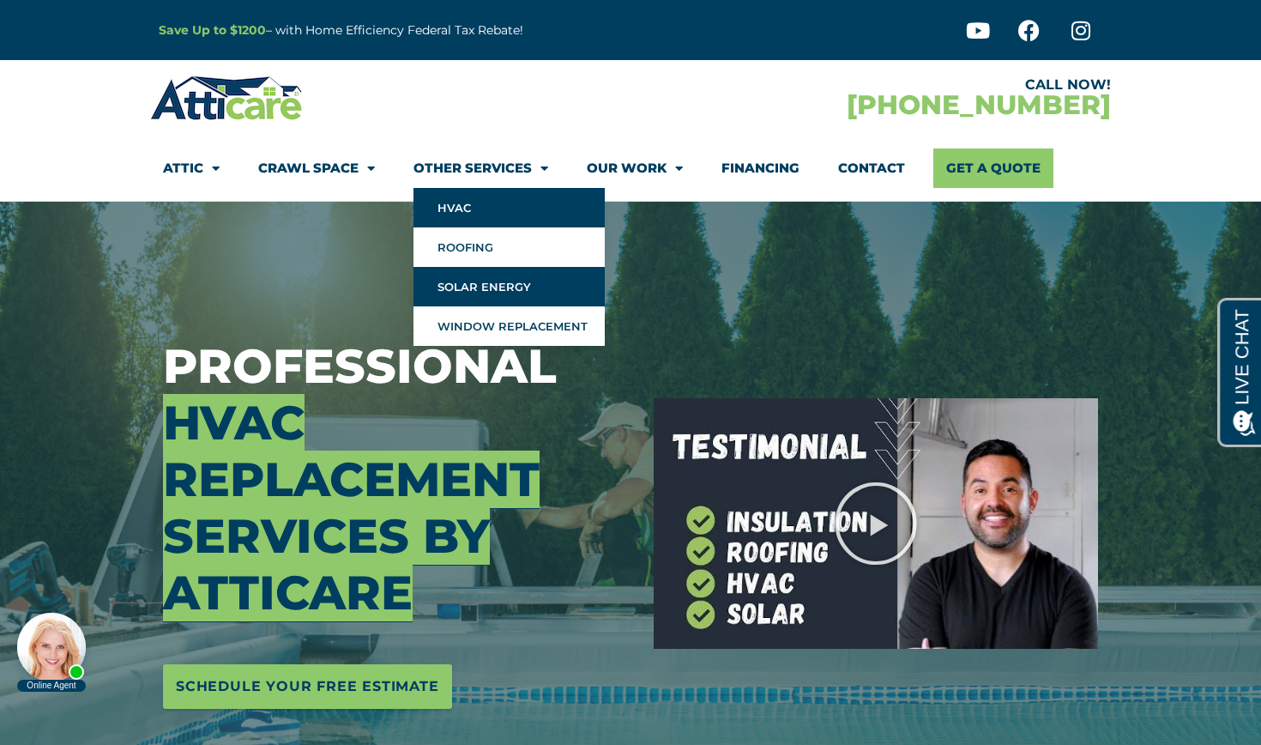 The image size is (1261, 745). What do you see at coordinates (307, 686) in the screenshot?
I see `span: Schedule Your Free Estimate` at bounding box center [307, 686].